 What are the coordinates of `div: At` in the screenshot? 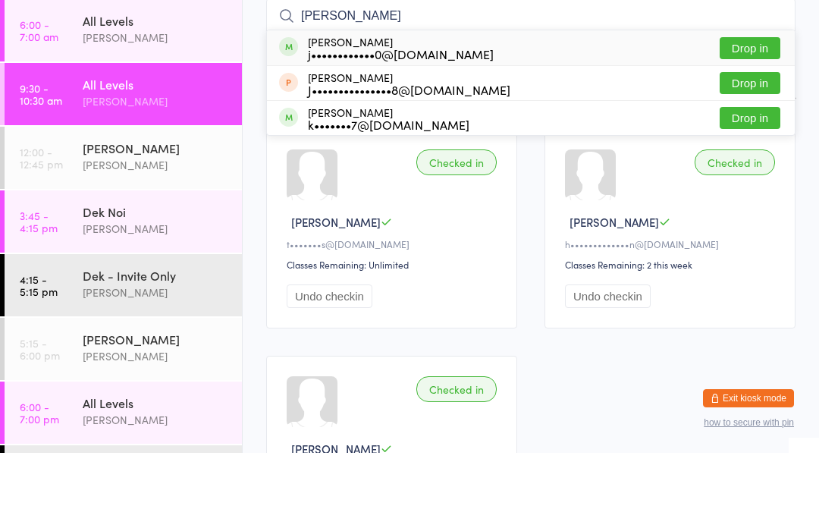 It's located at (146, 29).